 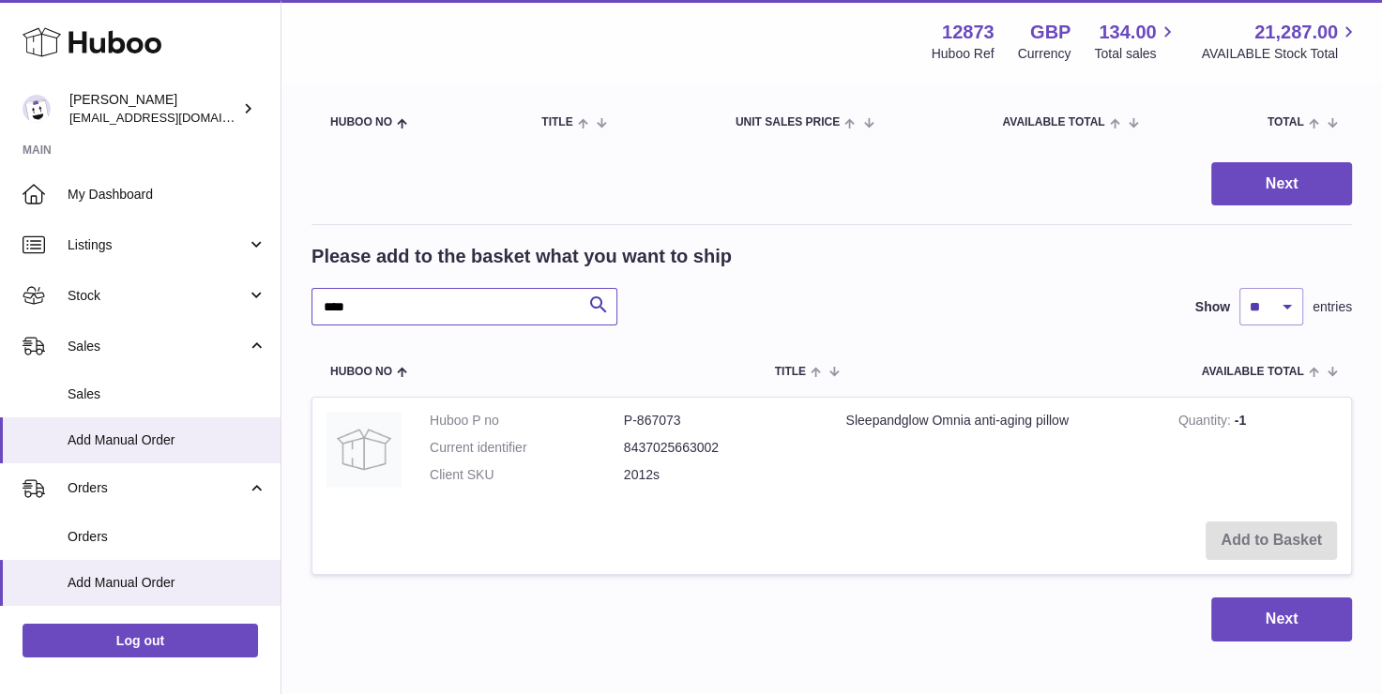 I want to click on td: -1, so click(x=1257, y=452).